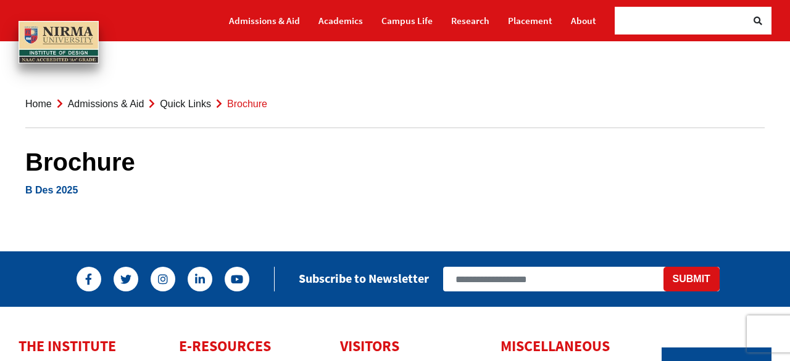  What do you see at coordinates (395, 162) in the screenshot?
I see `h1: Brochure` at bounding box center [395, 162].